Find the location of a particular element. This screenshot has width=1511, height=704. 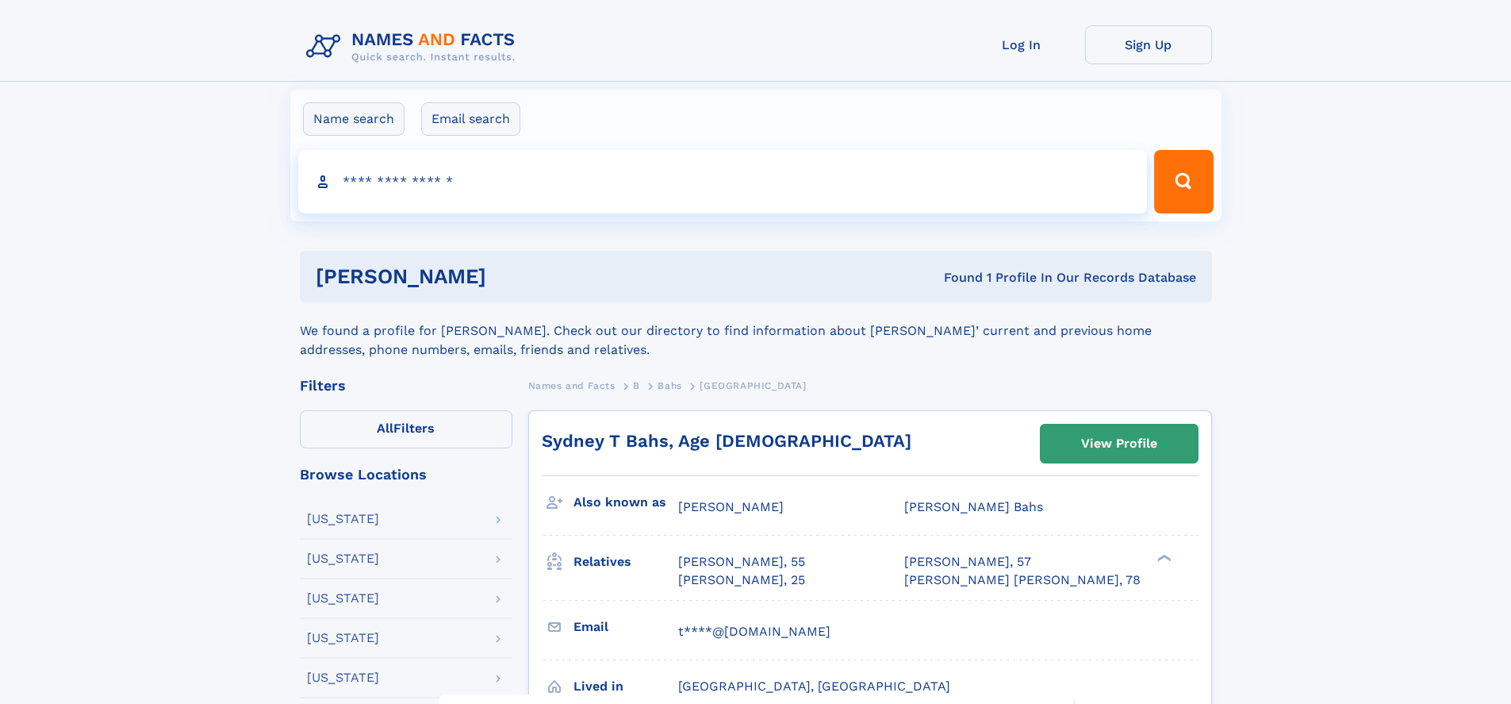

a: B is located at coordinates (636, 385).